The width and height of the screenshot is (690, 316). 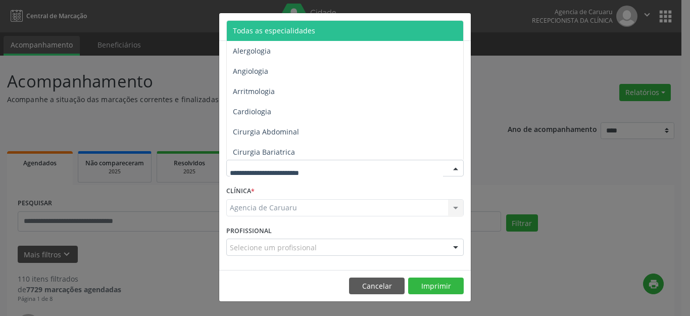 I want to click on span: Selecione um profissional, so click(x=273, y=247).